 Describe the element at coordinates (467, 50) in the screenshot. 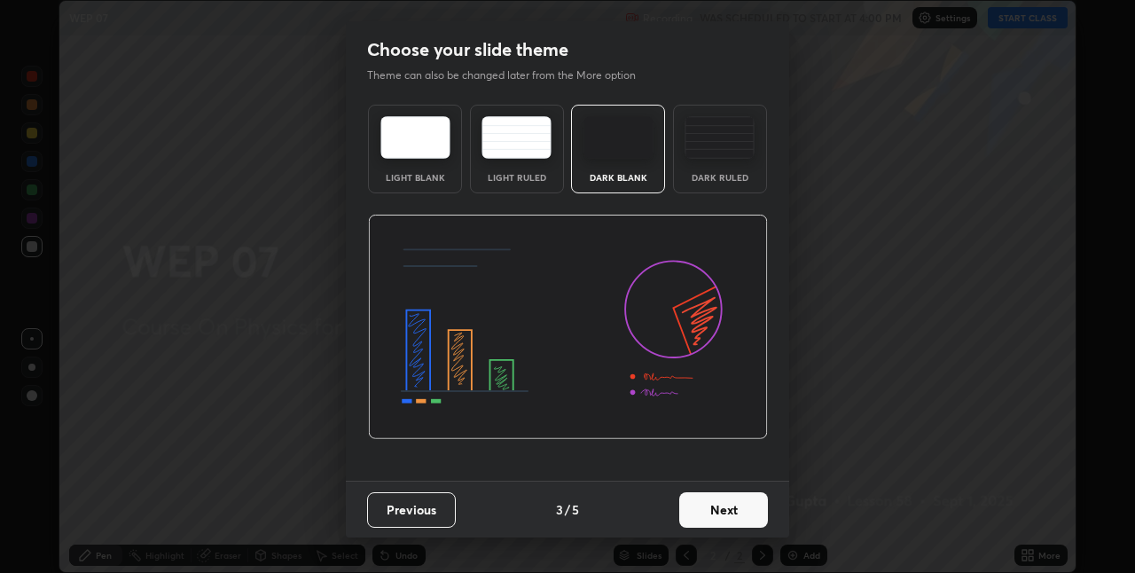

I see `h2: Choose your slide theme` at that location.